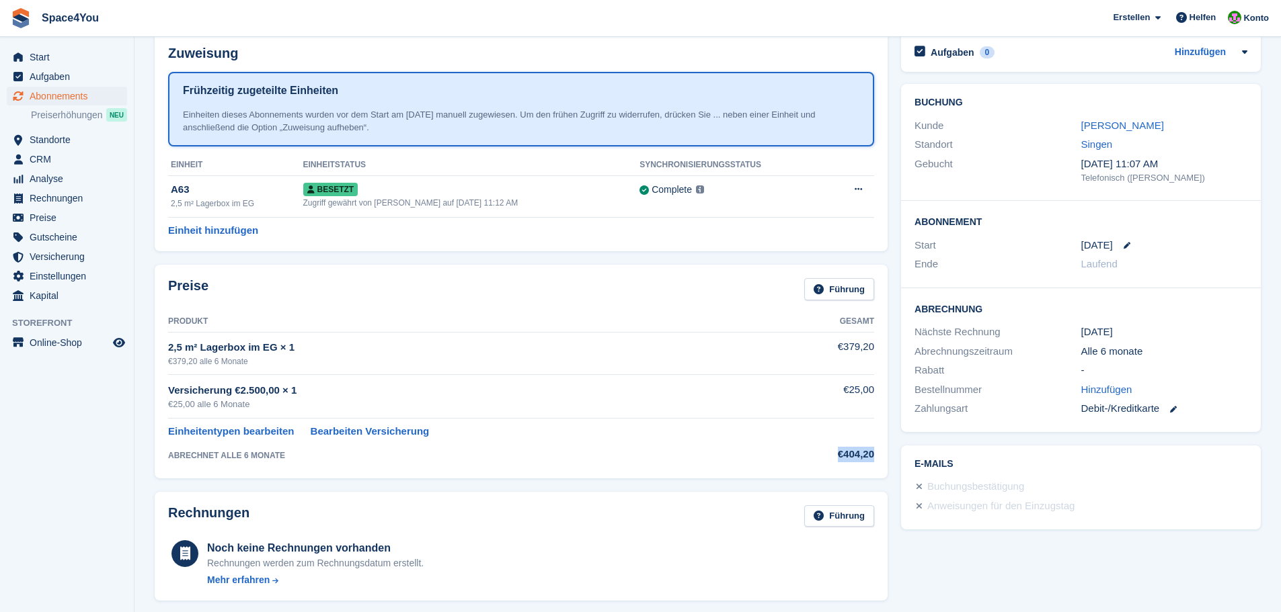  I want to click on th: Gesamt, so click(830, 322).